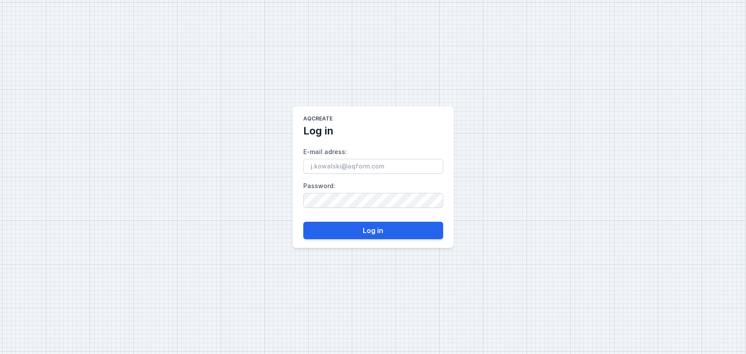  What do you see at coordinates (318, 131) in the screenshot?
I see `h2: Log in` at bounding box center [318, 131].